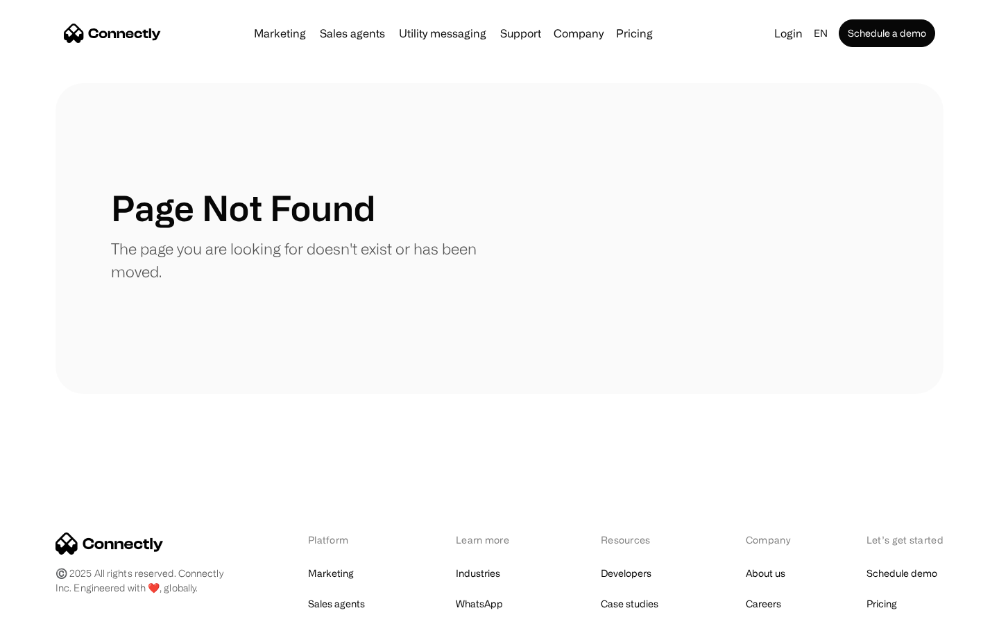 This screenshot has height=624, width=999. I want to click on p: The page you are looking for doesn't exist or has been moved., so click(305, 260).